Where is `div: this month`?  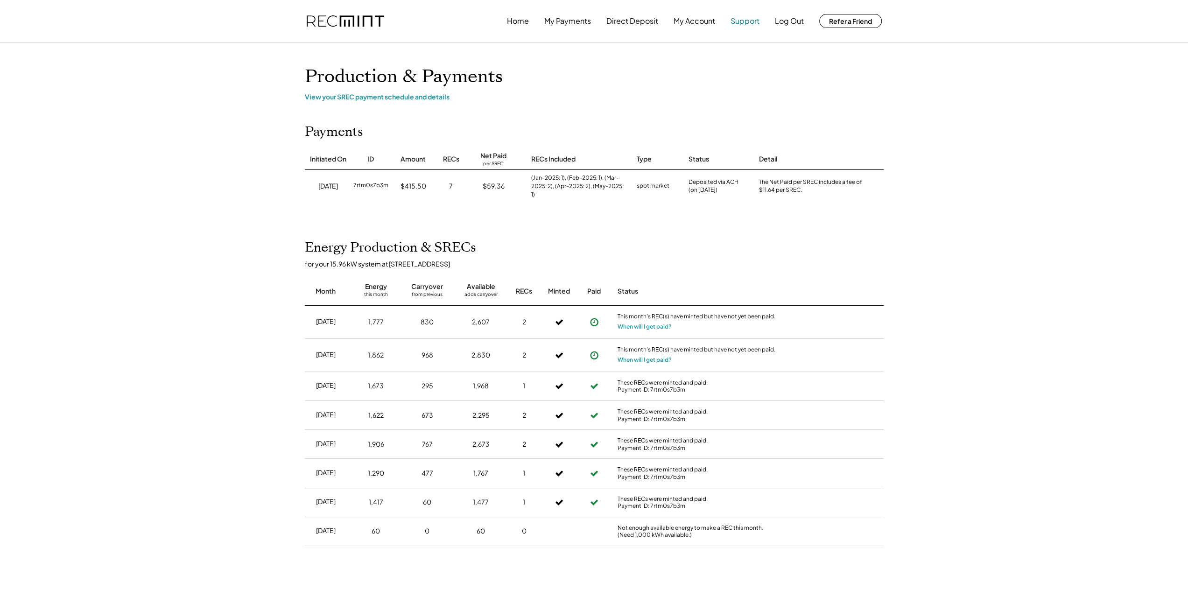 div: this month is located at coordinates (376, 296).